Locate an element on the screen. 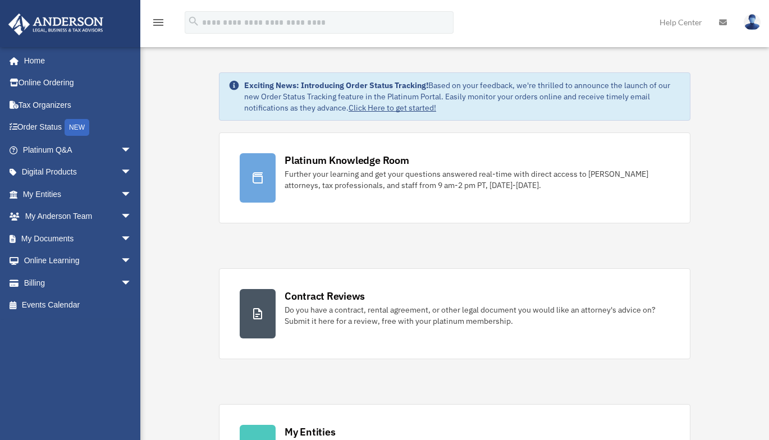 The width and height of the screenshot is (769, 440). a: Digital Productsarrow_drop_down is located at coordinates (78, 172).